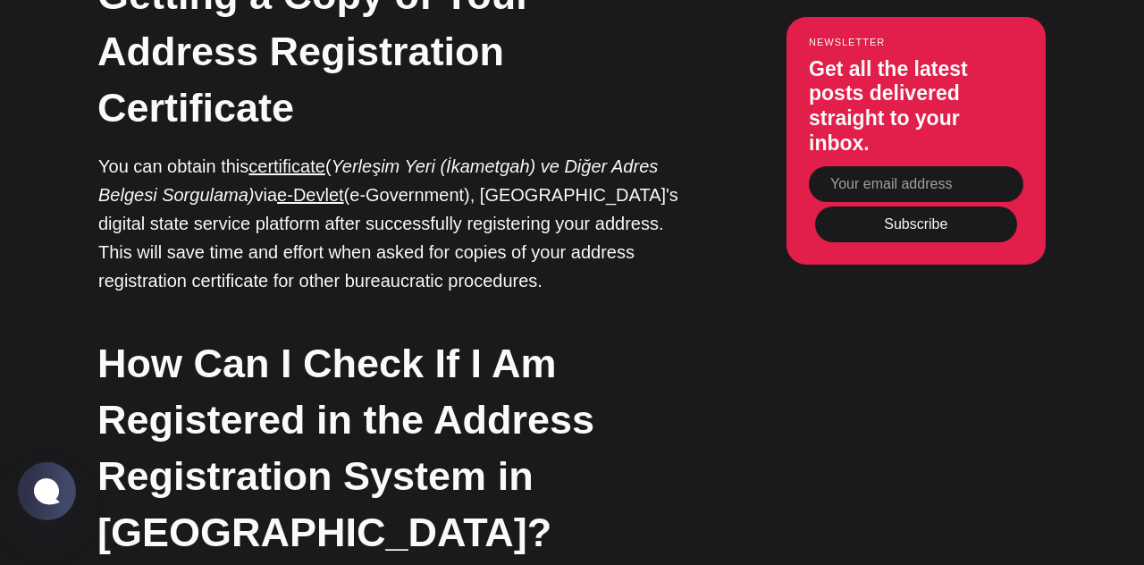 Image resolution: width=1144 pixels, height=565 pixels. What do you see at coordinates (310, 195) in the screenshot?
I see `a: e-Devlet` at bounding box center [310, 195].